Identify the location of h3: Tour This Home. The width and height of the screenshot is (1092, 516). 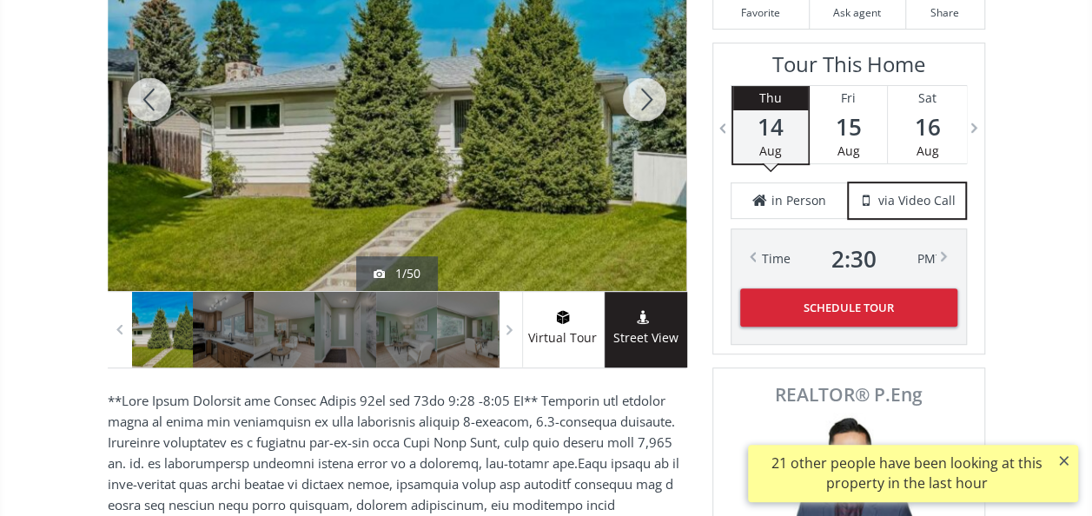
(848, 69).